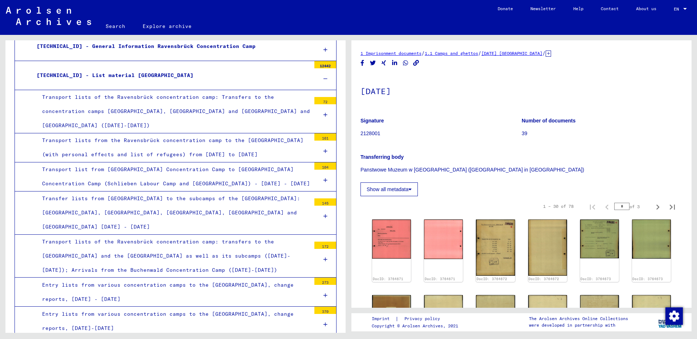 The height and width of the screenshot is (339, 697). I want to click on img: Change consent, so click(674, 316).